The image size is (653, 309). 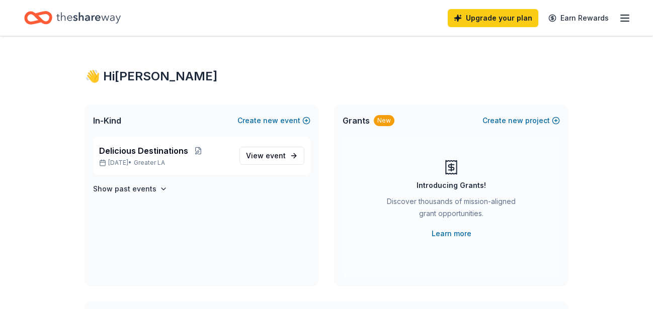 I want to click on span: Grants, so click(x=356, y=121).